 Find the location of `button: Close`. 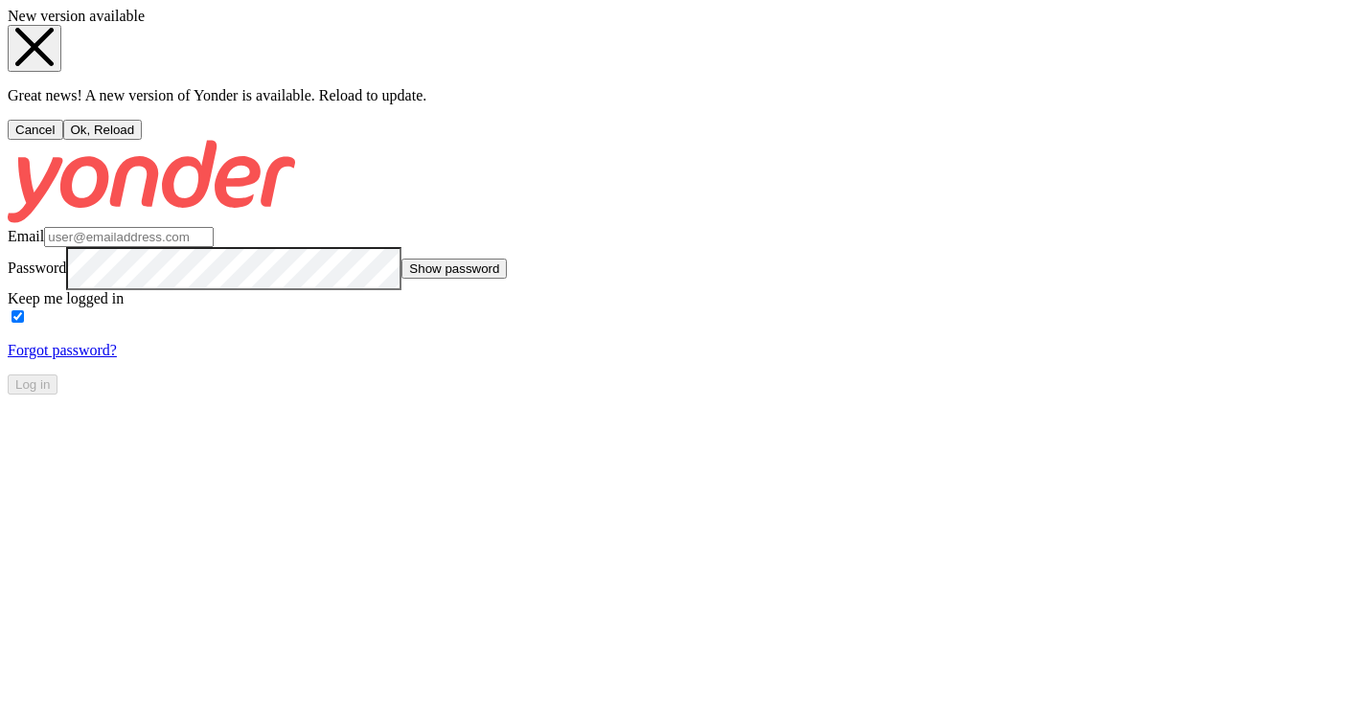

button: Close is located at coordinates (34, 48).